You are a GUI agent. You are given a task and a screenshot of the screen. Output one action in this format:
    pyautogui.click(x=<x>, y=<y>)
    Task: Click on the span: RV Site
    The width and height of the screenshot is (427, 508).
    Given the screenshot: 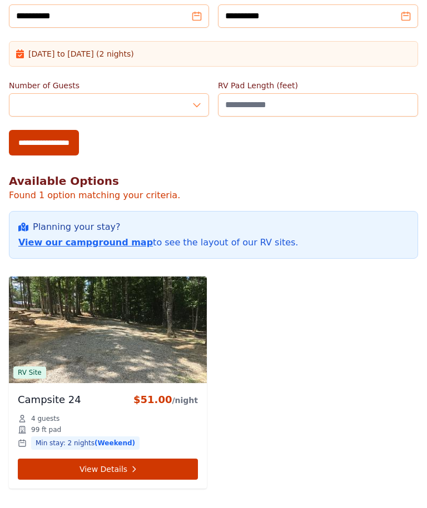 What is the action you would take?
    pyautogui.click(x=29, y=373)
    